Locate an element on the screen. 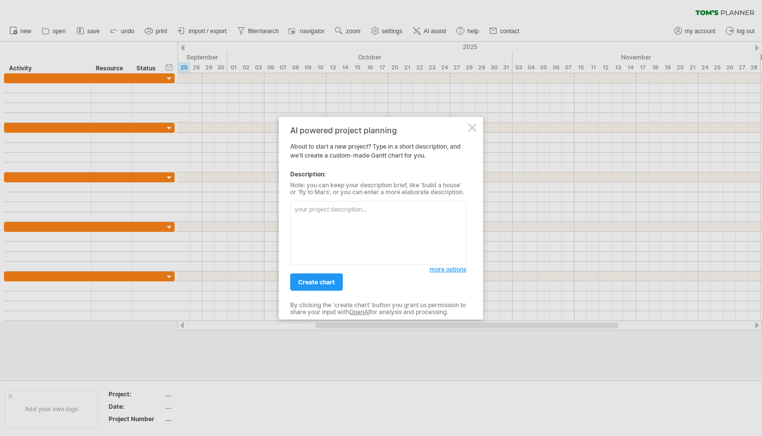 The width and height of the screenshot is (762, 436). span: more options is located at coordinates (448, 269).